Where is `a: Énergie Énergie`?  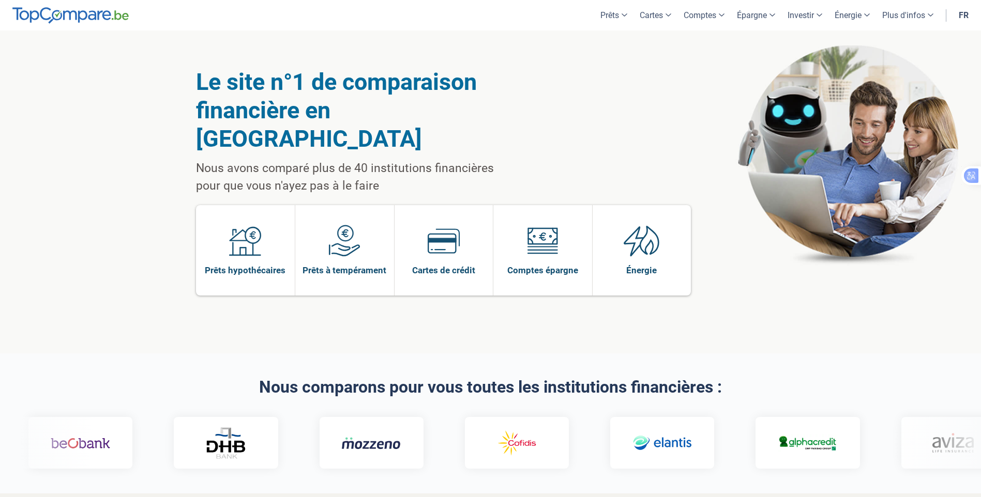
a: Énergie Énergie is located at coordinates (642, 250).